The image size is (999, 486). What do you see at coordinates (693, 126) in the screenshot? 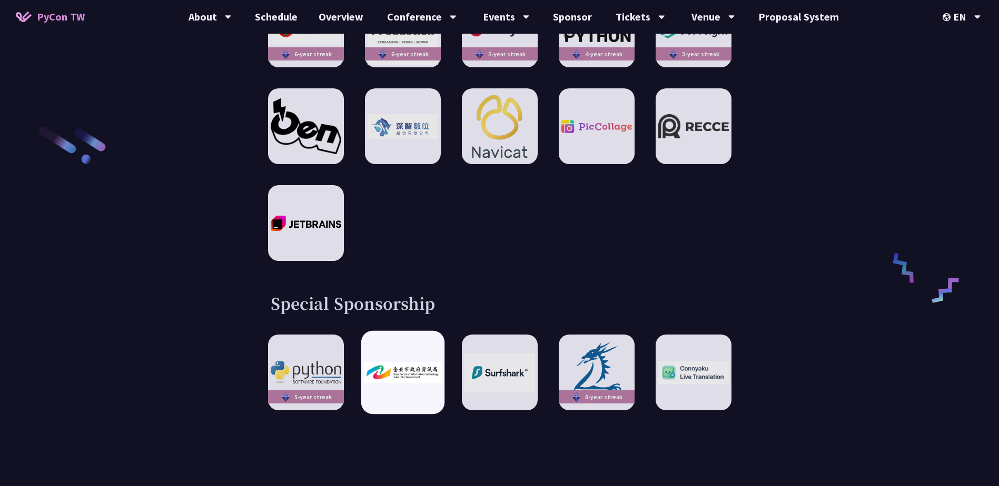
I see `img: Recce | join us` at bounding box center [693, 126].